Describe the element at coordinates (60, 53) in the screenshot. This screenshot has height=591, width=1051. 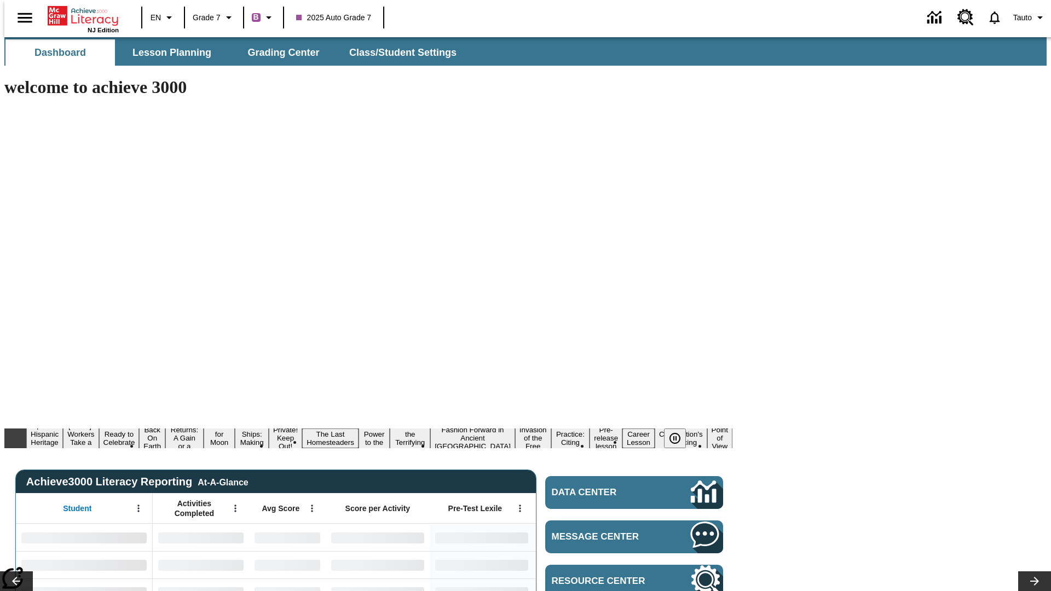
I see `span: Dashboard` at that location.